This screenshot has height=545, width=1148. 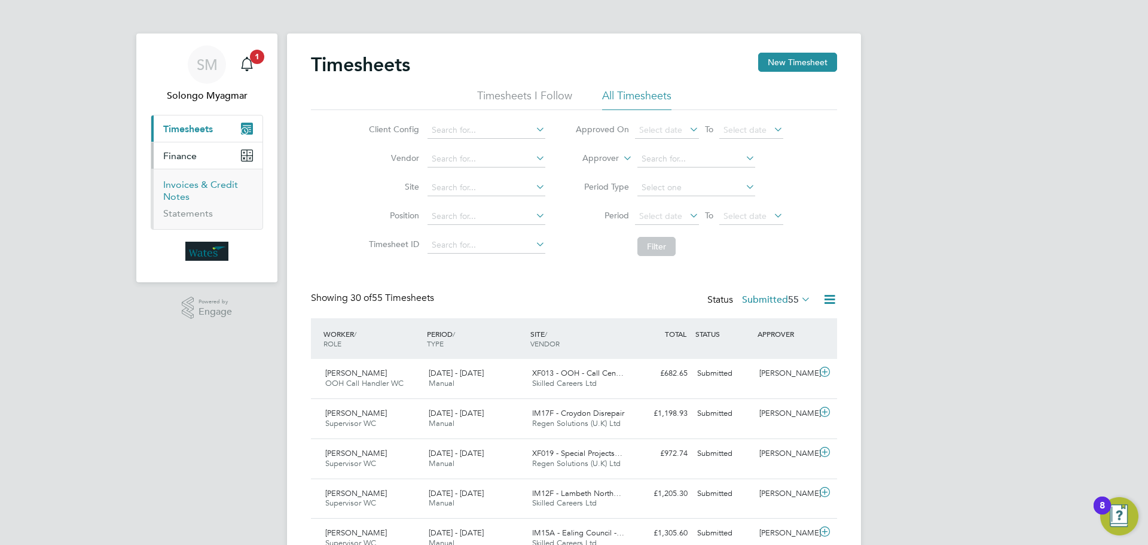 What do you see at coordinates (360, 65) in the screenshot?
I see `h2: Timesheets` at bounding box center [360, 65].